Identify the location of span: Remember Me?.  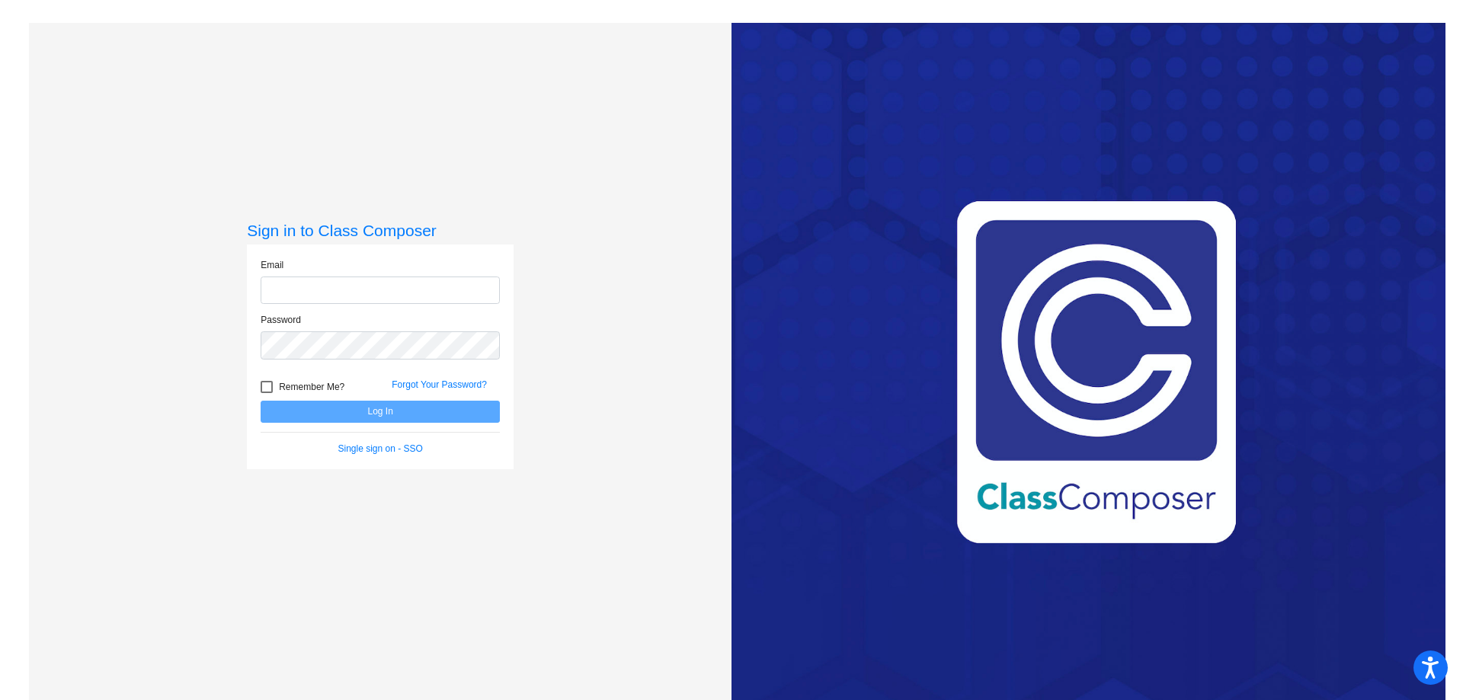
(312, 387).